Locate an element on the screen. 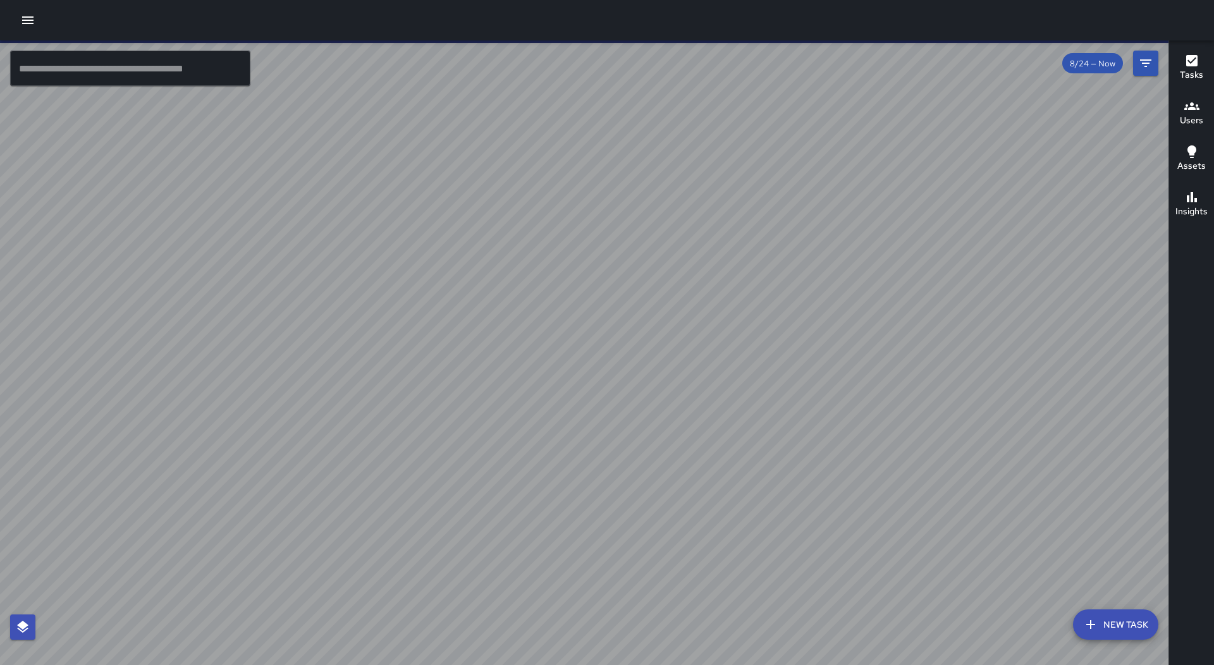  h6: Tasks is located at coordinates (1191, 75).